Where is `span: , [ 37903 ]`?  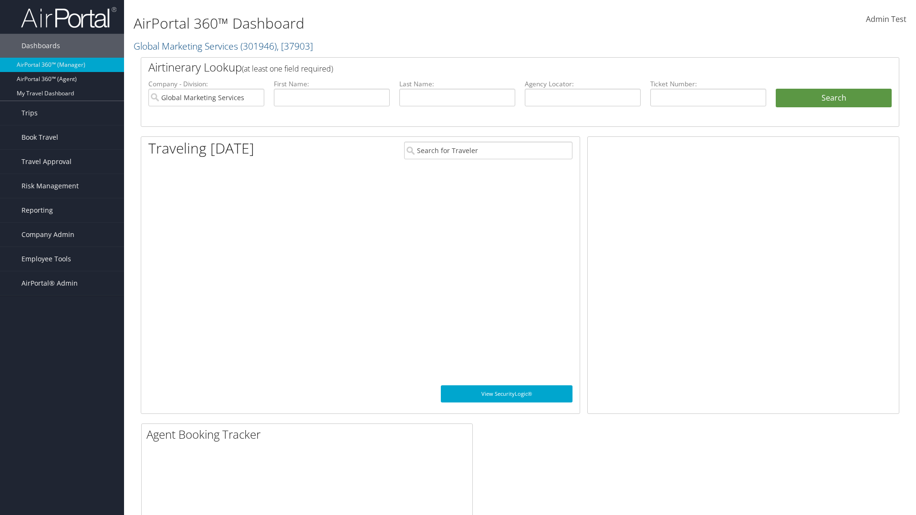
span: , [ 37903 ] is located at coordinates (295, 46).